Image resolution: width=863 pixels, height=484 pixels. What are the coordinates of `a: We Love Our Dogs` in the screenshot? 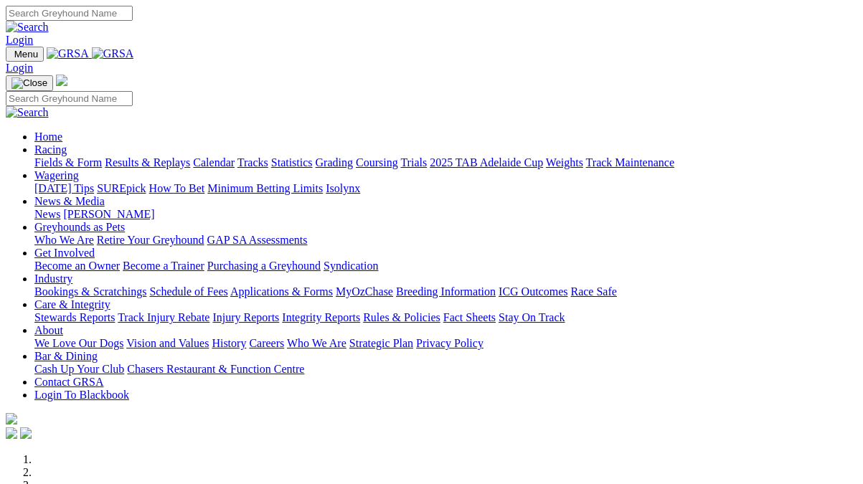 It's located at (79, 343).